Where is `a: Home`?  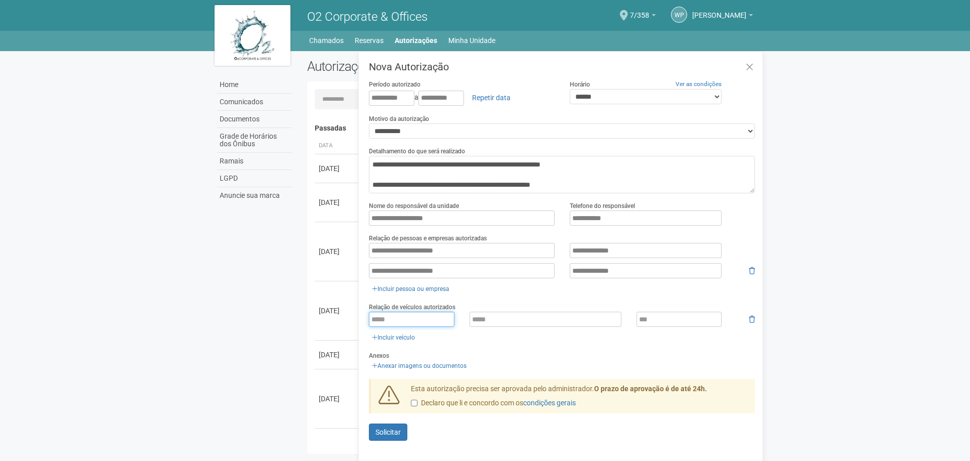 a: Home is located at coordinates (255, 85).